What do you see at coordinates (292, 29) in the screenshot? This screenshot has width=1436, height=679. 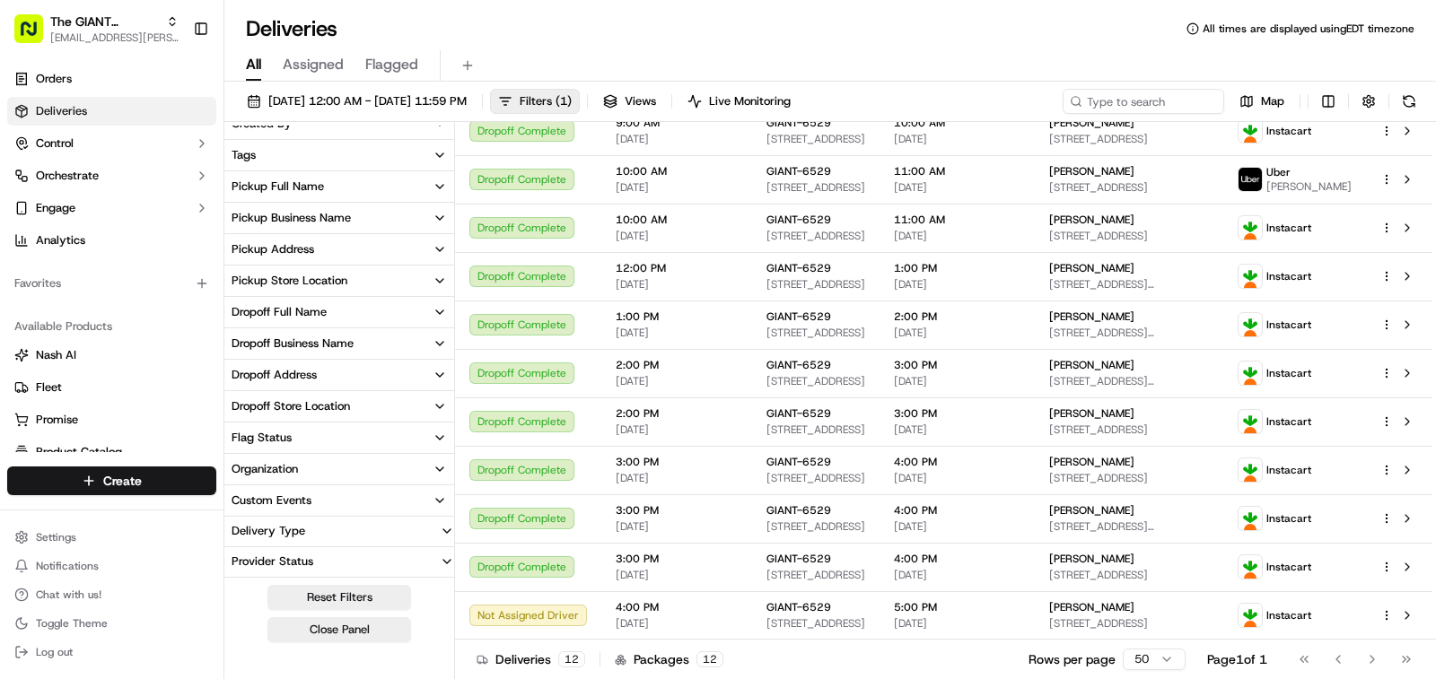 I see `h1: Deliveries` at bounding box center [292, 29].